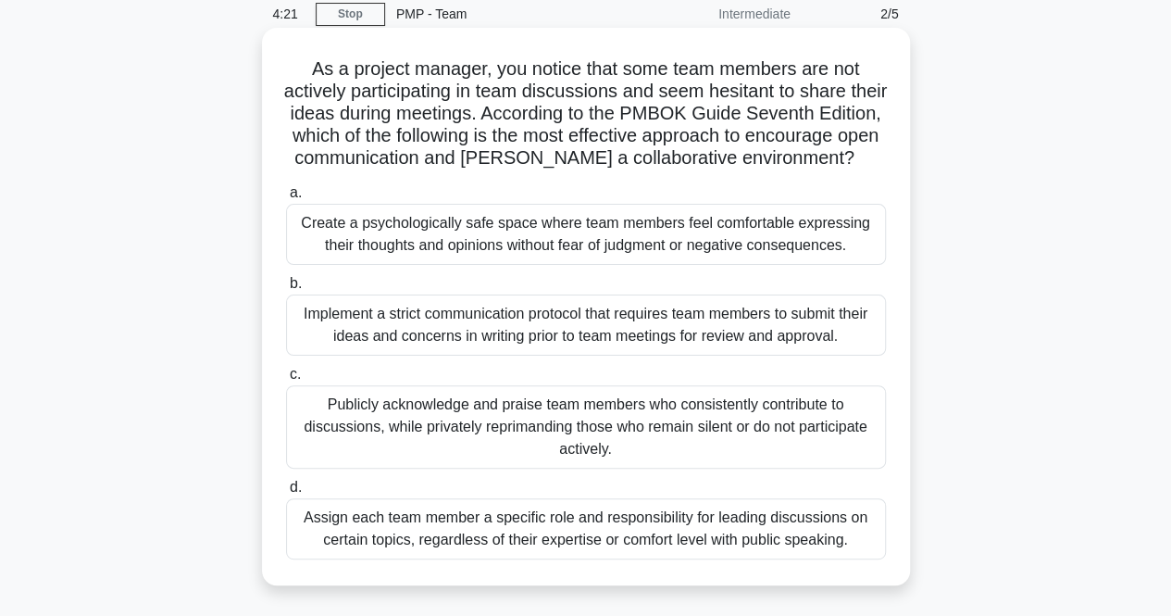  Describe the element at coordinates (295, 486) in the screenshot. I see `span: d.` at that location.